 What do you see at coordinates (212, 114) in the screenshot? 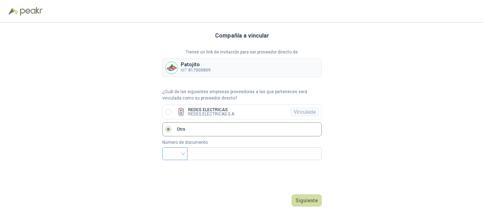
I see `p: REDES ELECTRICAS S.A.` at bounding box center [212, 114].